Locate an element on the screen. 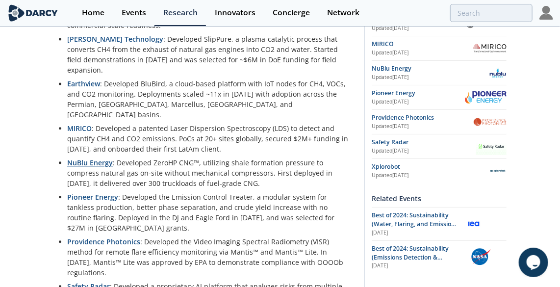 Image resolution: width=560 pixels, height=287 pixels. img: International Energy Agency (IEA) is located at coordinates (474, 224).